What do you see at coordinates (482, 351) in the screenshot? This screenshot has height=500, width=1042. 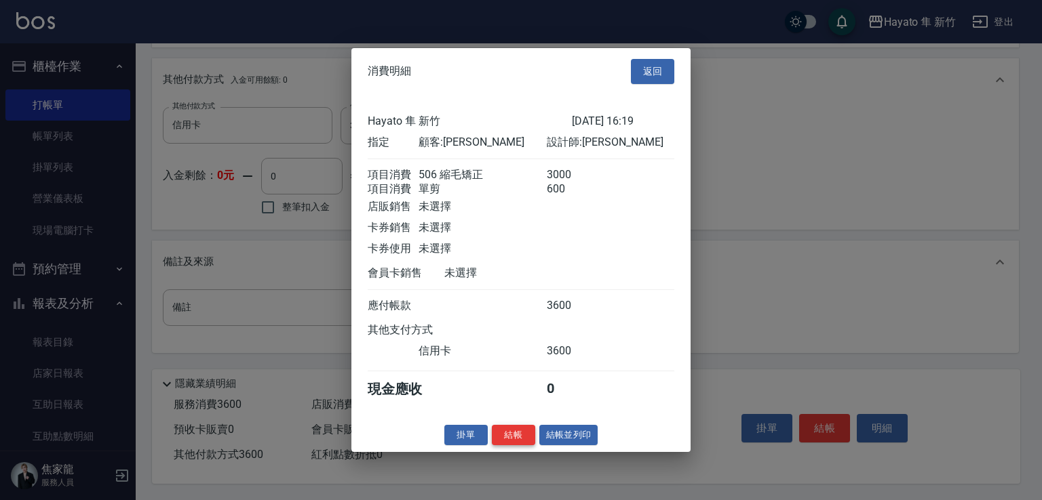 I see `div: 信用卡` at bounding box center [482, 351].